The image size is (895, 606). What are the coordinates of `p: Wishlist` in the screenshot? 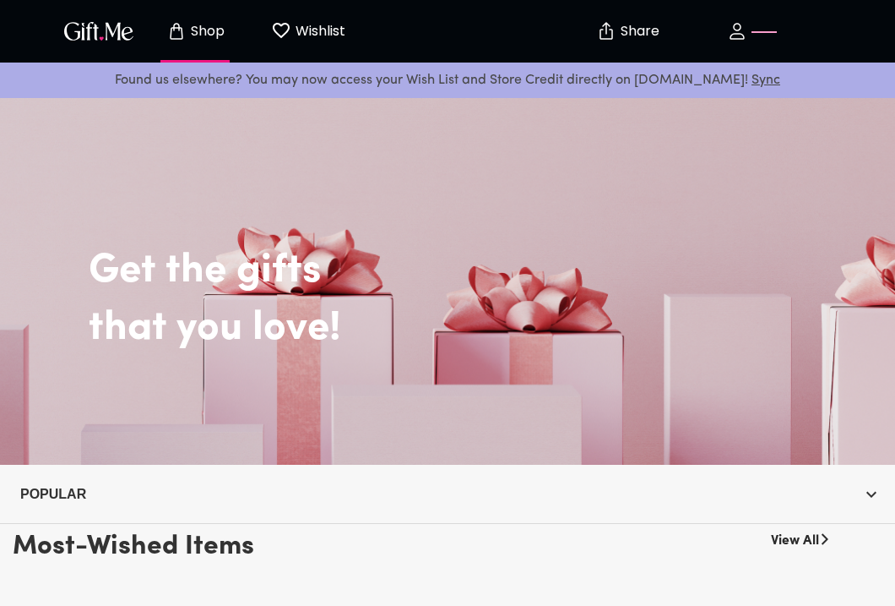 It's located at (318, 31).